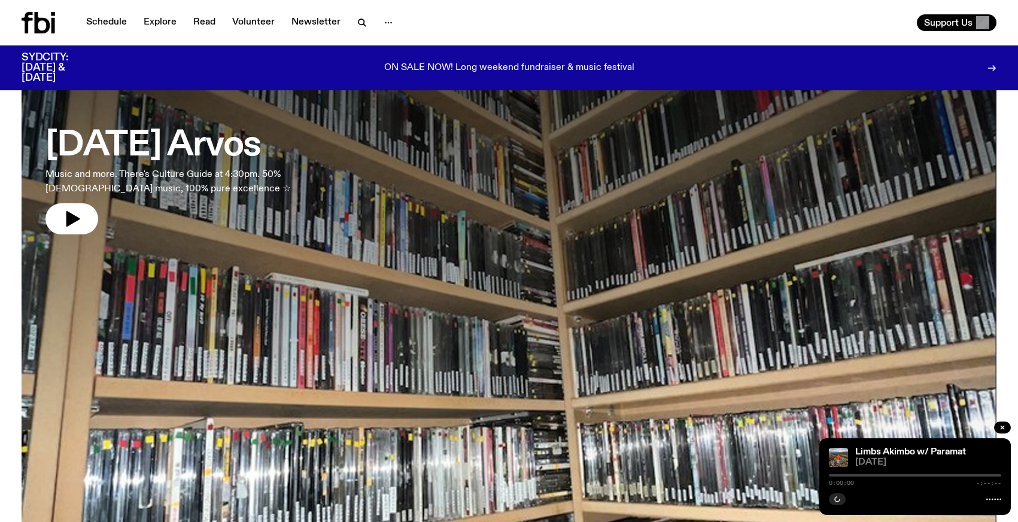 The height and width of the screenshot is (522, 1018). Describe the element at coordinates (956, 23) in the screenshot. I see `button: Support Us` at that location.